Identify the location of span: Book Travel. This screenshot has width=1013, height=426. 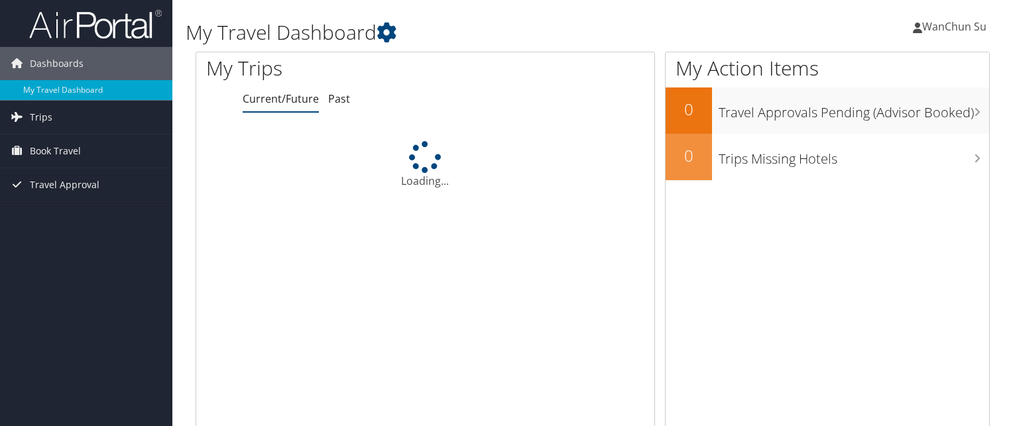
(55, 151).